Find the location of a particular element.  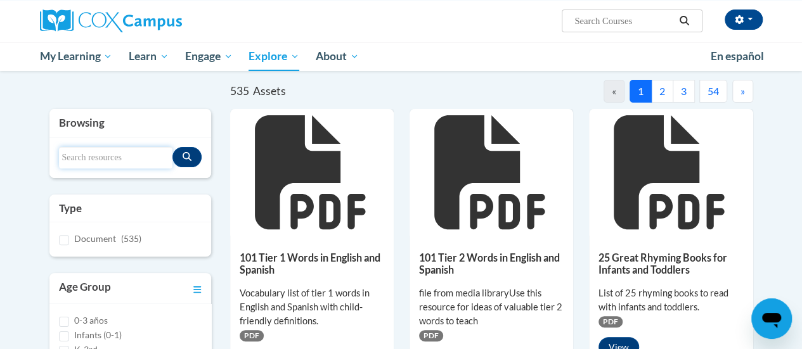

div: List of 25 rhyming books to read with infants and toddlers. is located at coordinates (671, 300).